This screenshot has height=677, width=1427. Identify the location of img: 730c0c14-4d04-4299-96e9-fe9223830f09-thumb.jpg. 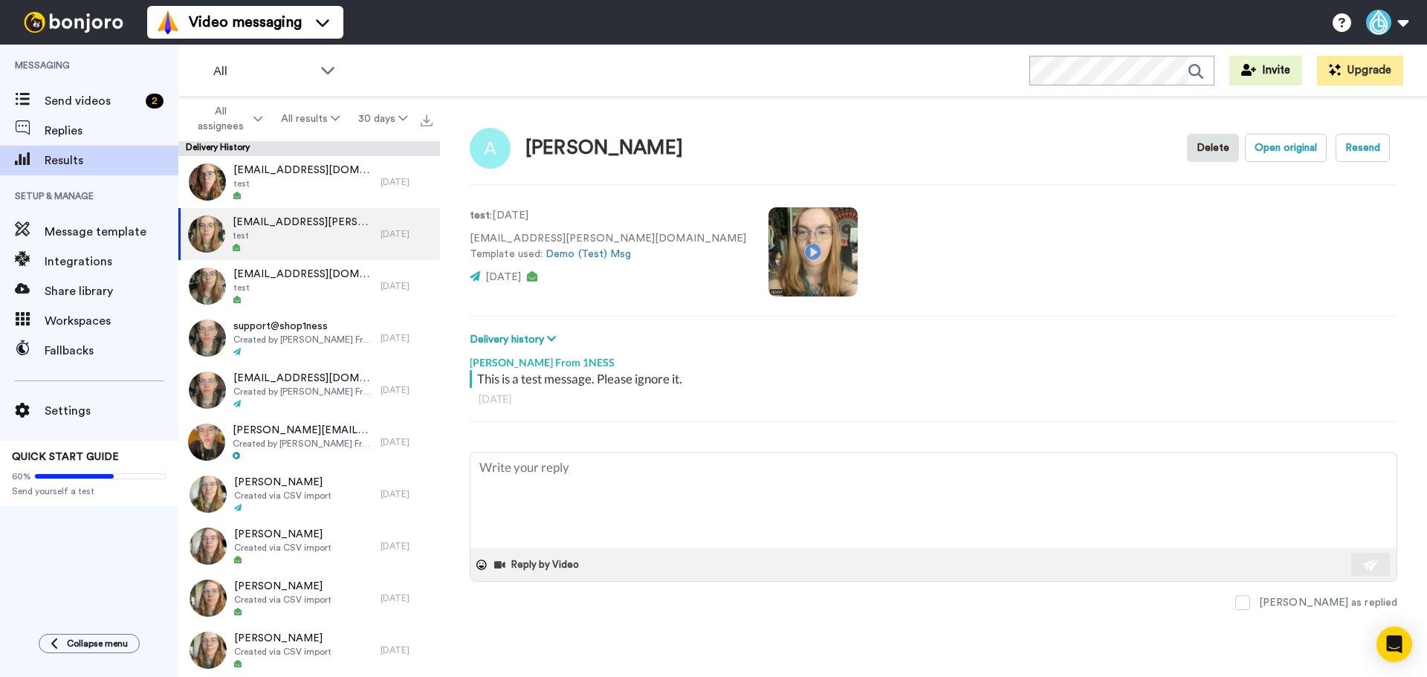
(208, 494).